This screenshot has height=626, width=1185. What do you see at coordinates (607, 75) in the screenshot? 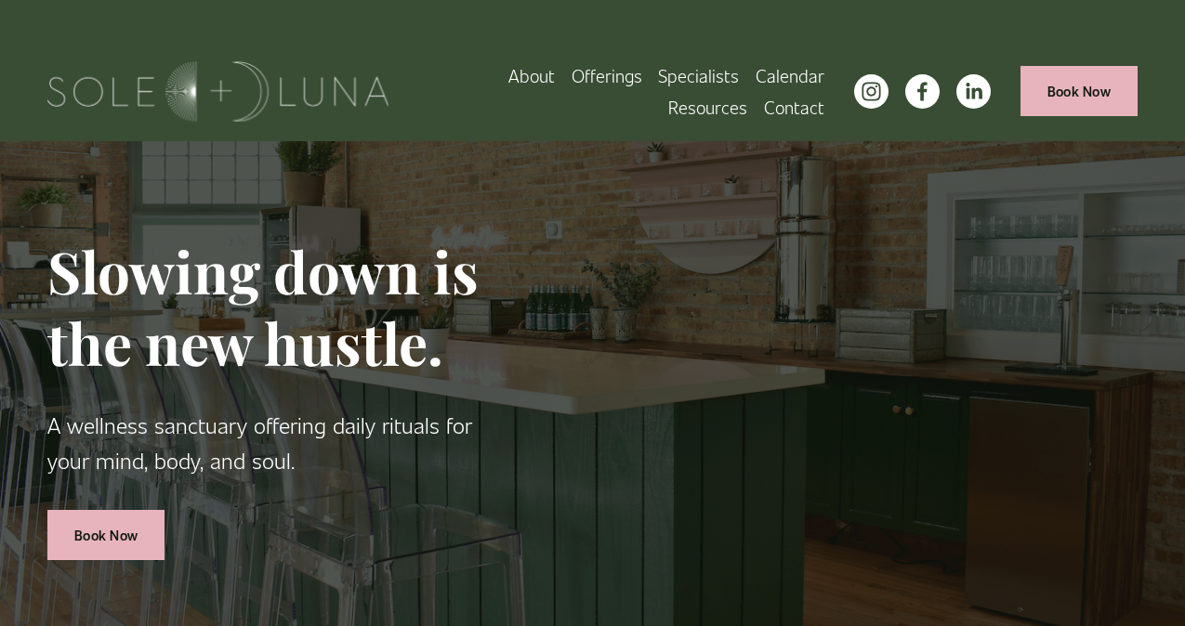
I see `span: Offerings` at bounding box center [607, 75].